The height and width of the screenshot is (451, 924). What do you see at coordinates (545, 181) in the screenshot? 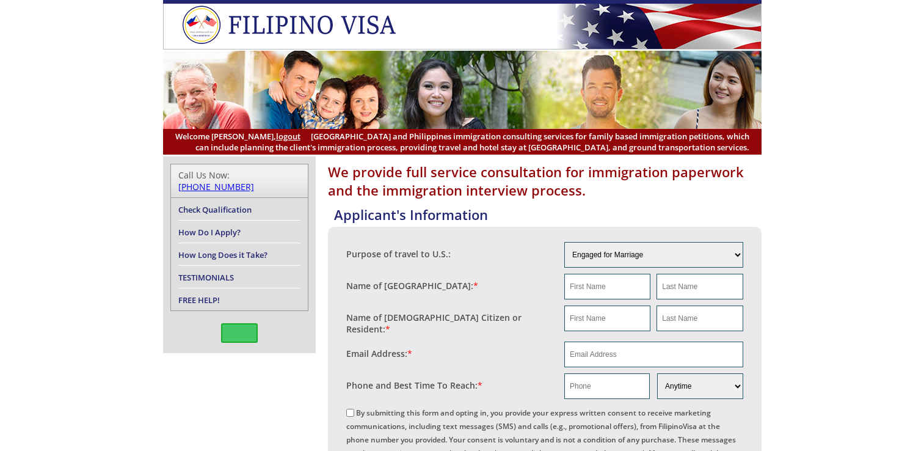
I see `h1: We provide full service consultation for immigration paperwork and the immigration interview proc...` at bounding box center [545, 181].